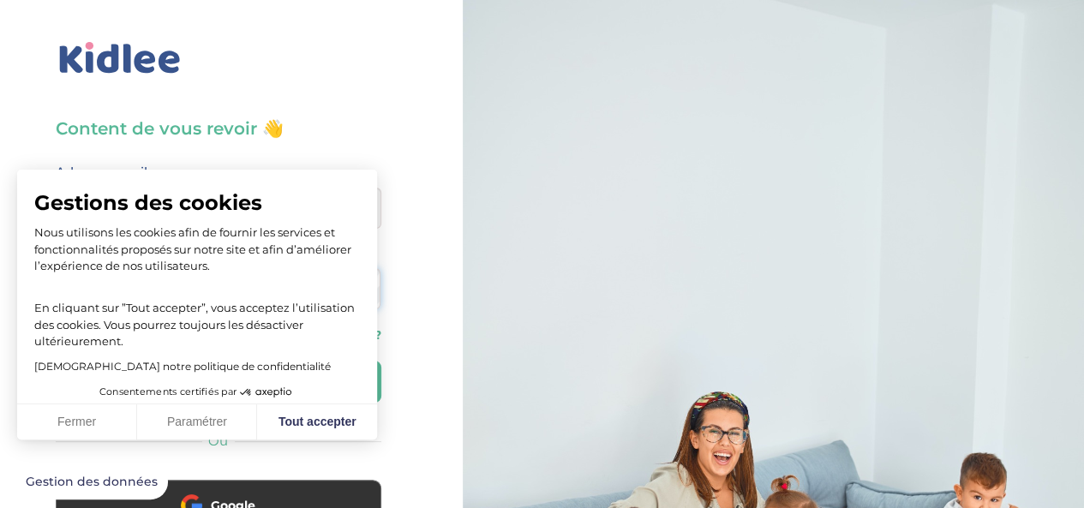 The height and width of the screenshot is (508, 1084). I want to click on svg: Axeptio, so click(266, 392).